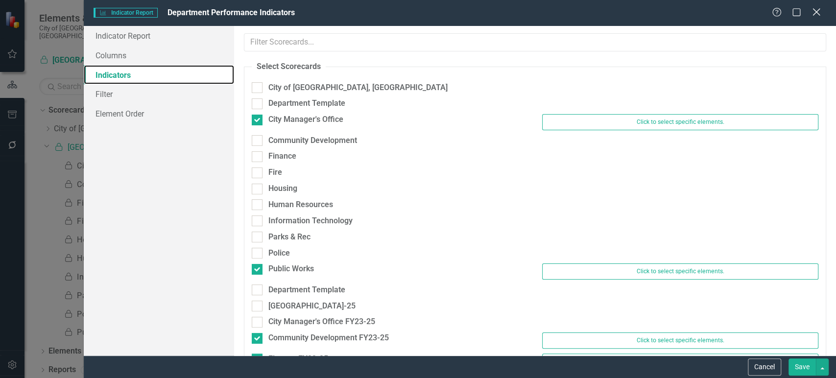  Describe the element at coordinates (289, 237) in the screenshot. I see `div: Parks & Rec` at that location.